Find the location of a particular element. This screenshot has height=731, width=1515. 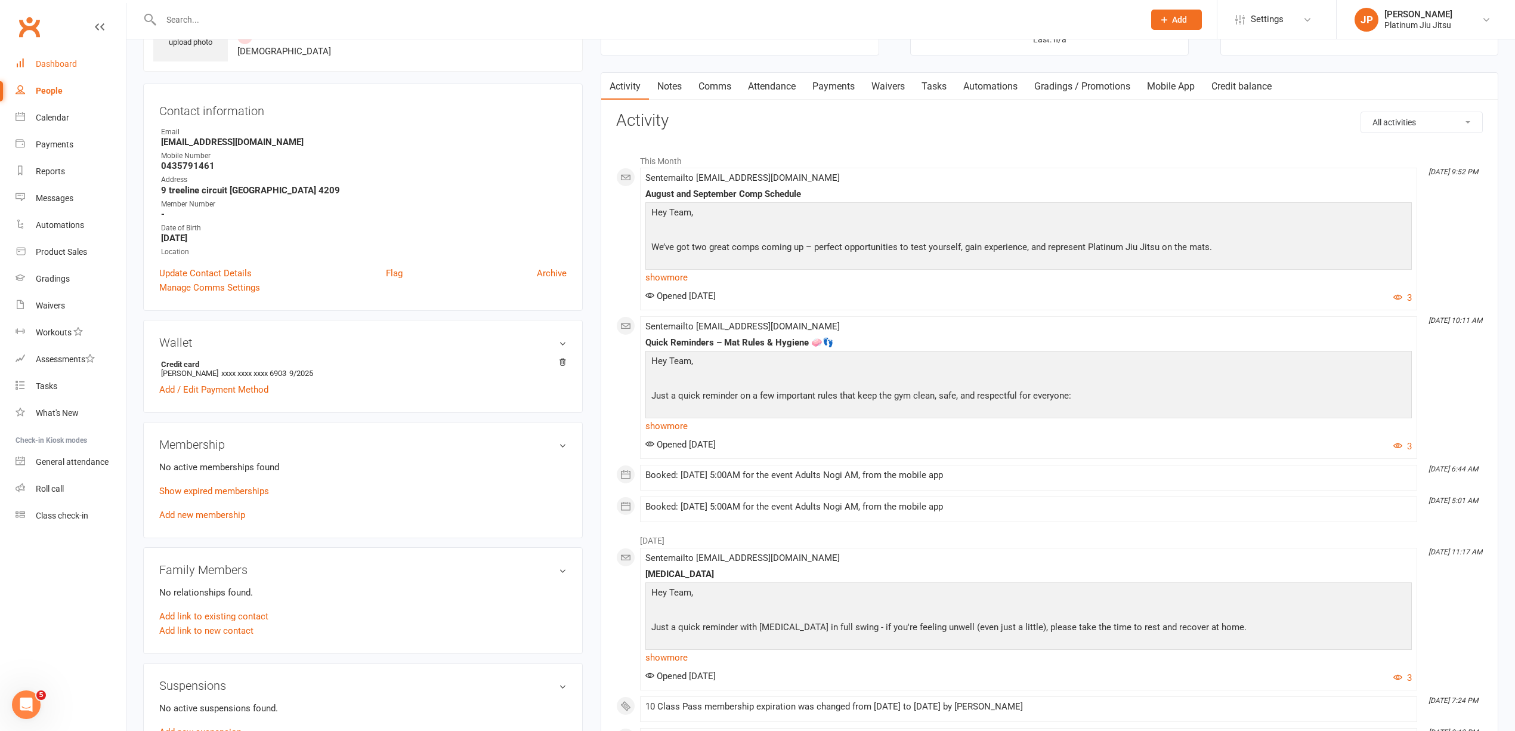

div: Member Number is located at coordinates (364, 204).